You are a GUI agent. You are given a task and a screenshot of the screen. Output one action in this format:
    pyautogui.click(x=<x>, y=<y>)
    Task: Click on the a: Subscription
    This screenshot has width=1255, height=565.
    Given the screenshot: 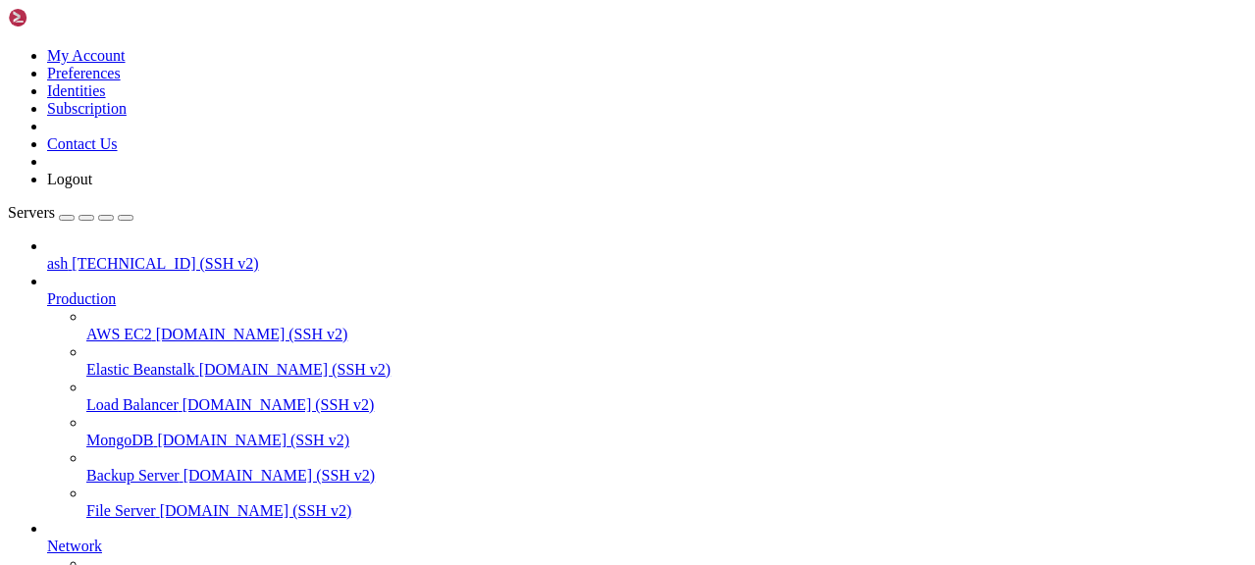 What is the action you would take?
    pyautogui.click(x=86, y=108)
    